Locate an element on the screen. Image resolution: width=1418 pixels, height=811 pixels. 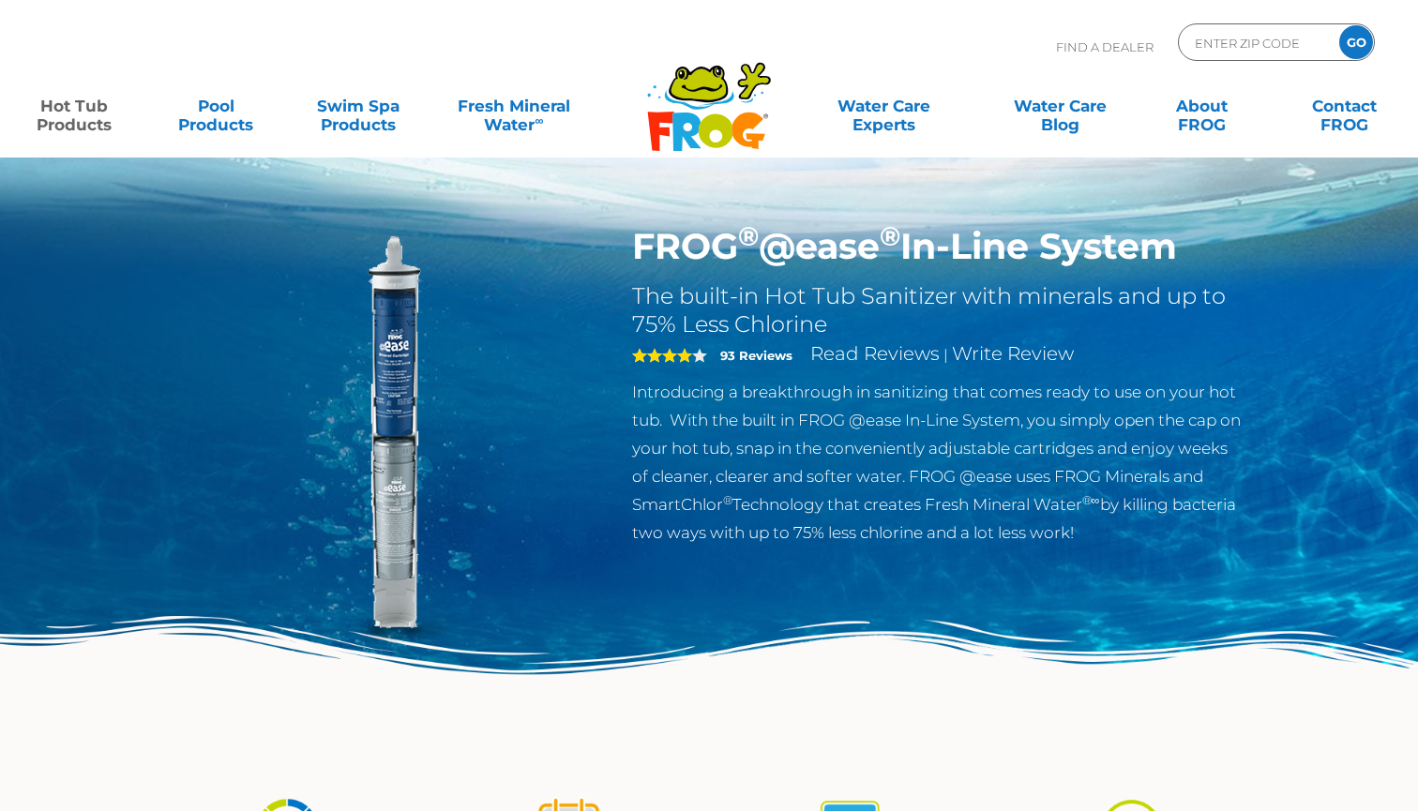
span: 4 is located at coordinates (662, 355).